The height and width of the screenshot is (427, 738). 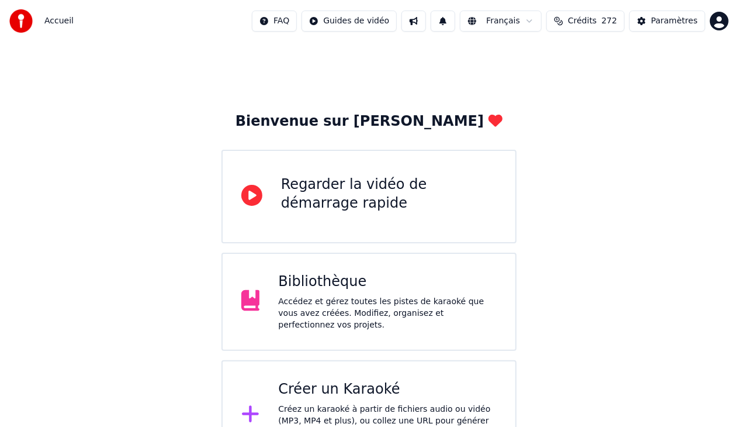 I want to click on span: Crédits, so click(x=582, y=21).